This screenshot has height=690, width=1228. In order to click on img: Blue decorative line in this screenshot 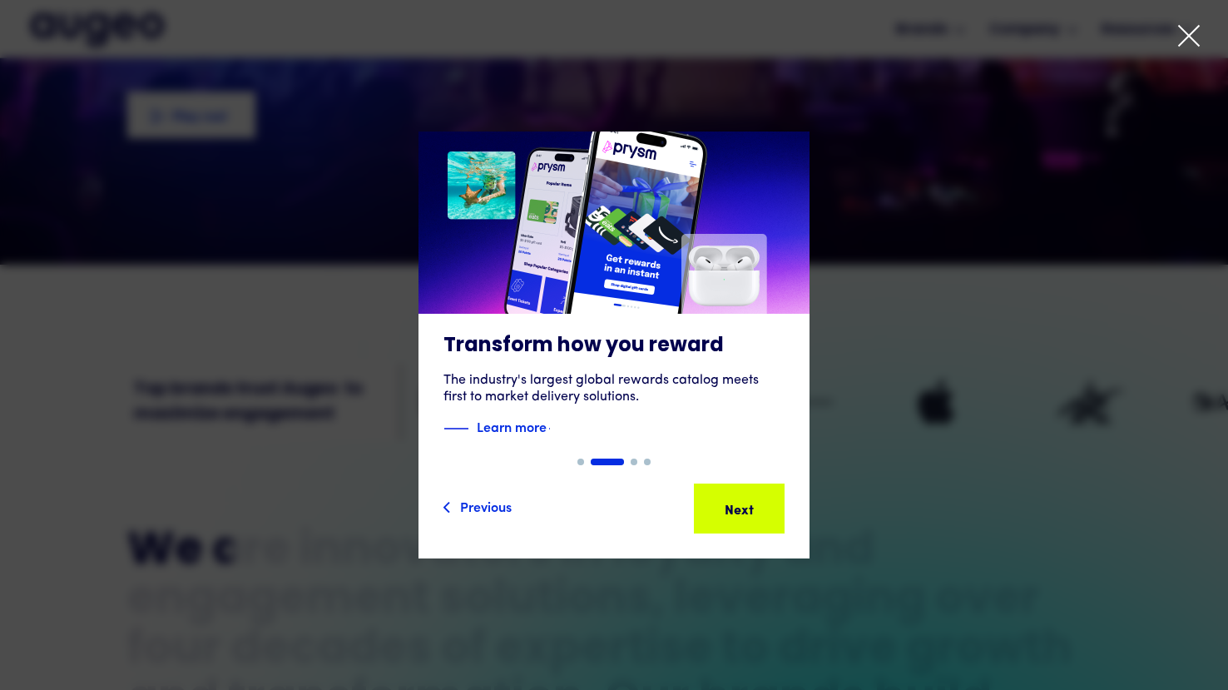, I will do `click(456, 429)`.